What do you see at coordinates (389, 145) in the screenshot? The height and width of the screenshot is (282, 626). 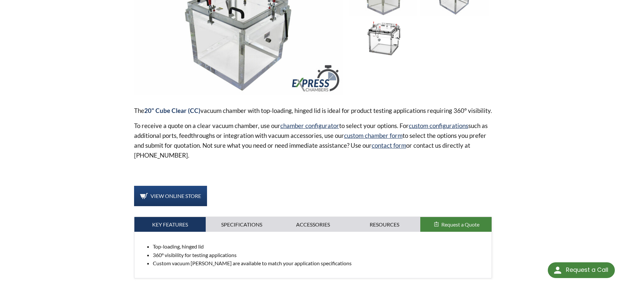 I see `a: contact form` at bounding box center [389, 145].